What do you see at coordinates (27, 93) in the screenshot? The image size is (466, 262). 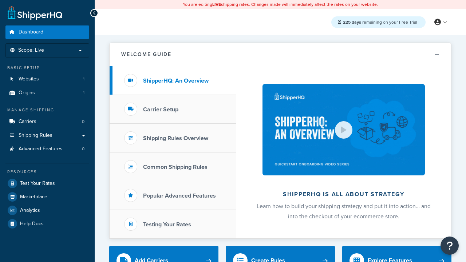 I see `span: Origins` at bounding box center [27, 93].